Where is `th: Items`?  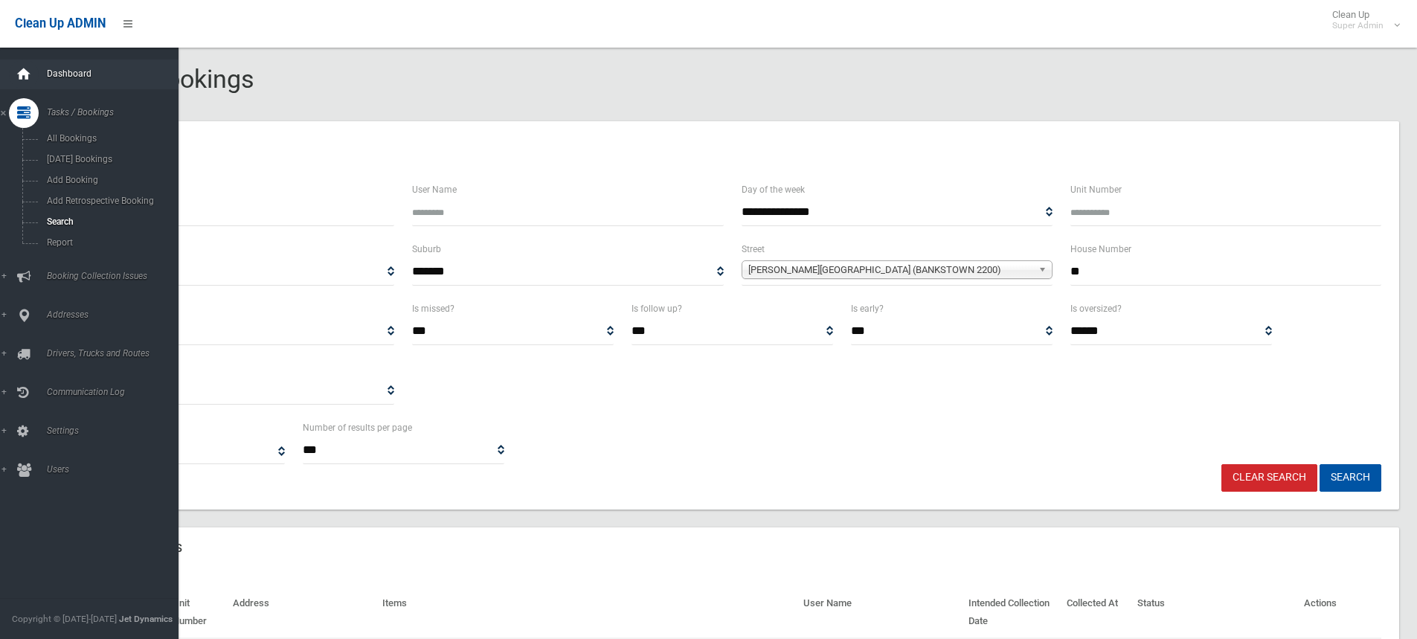
th: Items is located at coordinates (587, 612).